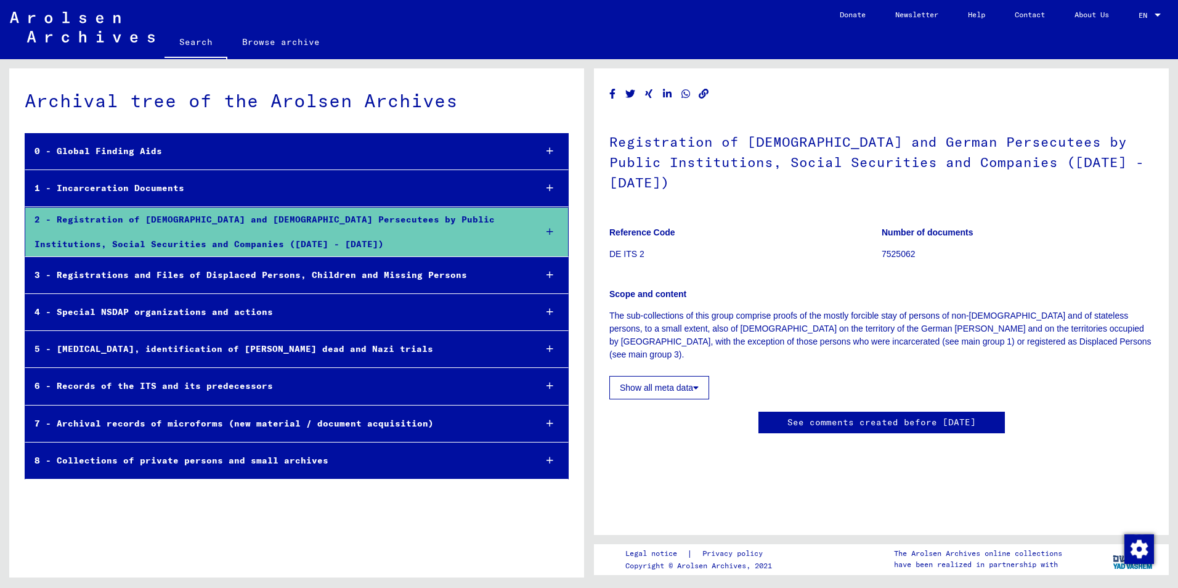  Describe the element at coordinates (735, 553) in the screenshot. I see `a: Privacy policy` at that location.